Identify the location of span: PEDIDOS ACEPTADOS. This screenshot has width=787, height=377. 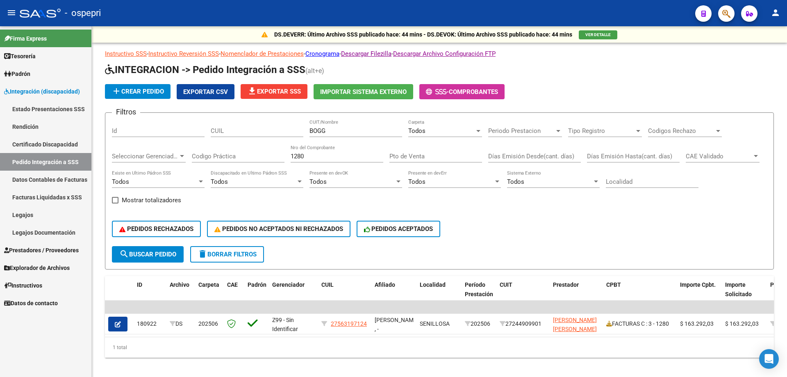
(399, 229).